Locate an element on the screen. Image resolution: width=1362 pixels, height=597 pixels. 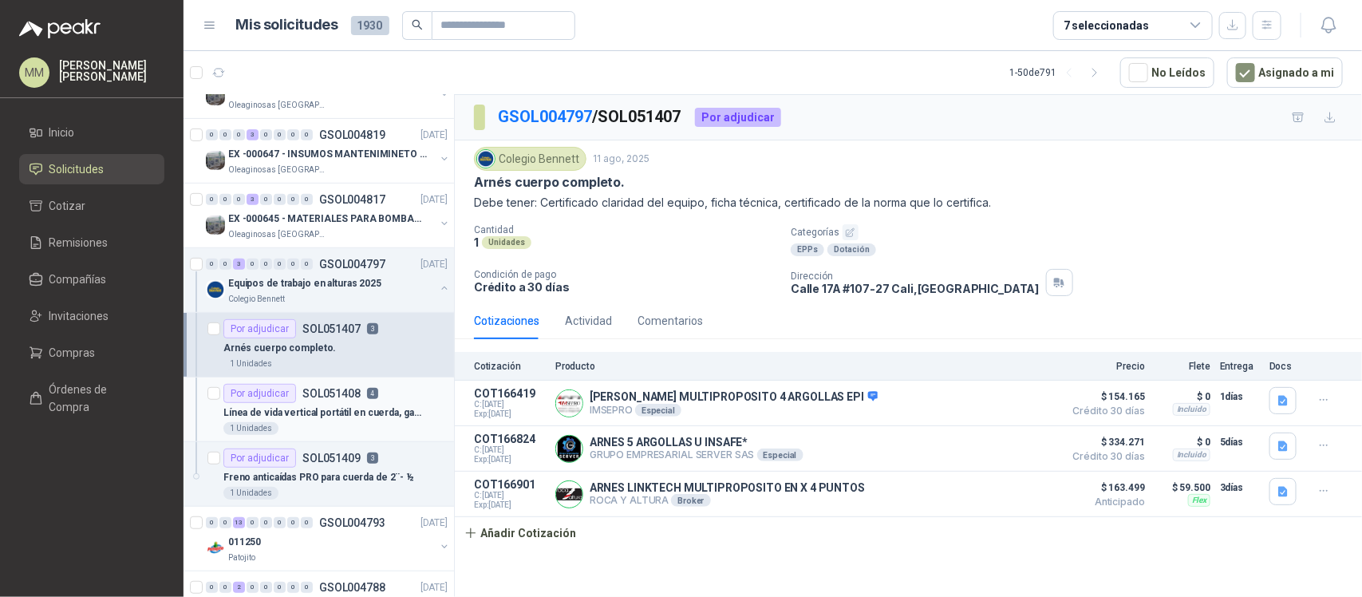
p: 3 días is located at coordinates (1240, 488).